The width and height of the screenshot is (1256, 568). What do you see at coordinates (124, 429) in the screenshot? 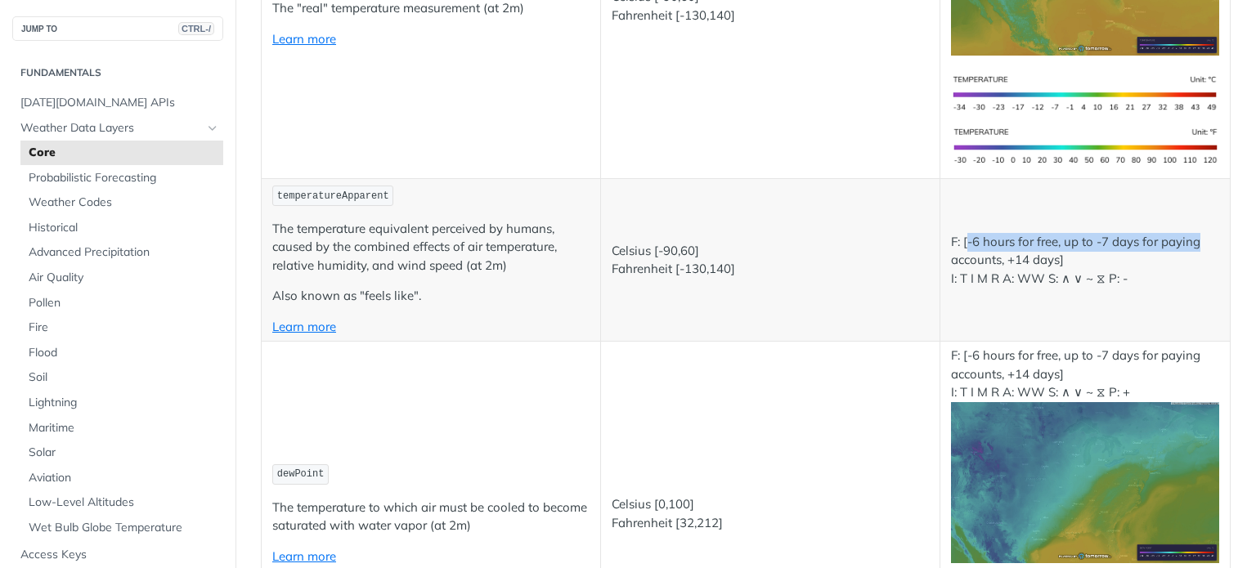
I see `span: Maritime` at bounding box center [124, 429].